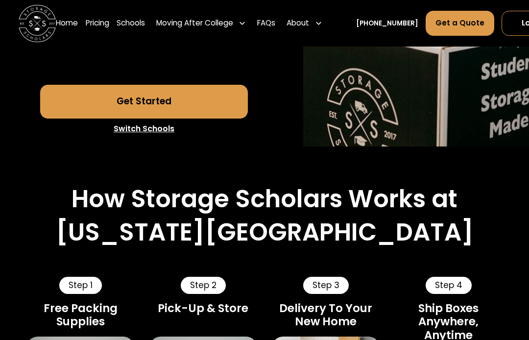 This screenshot has width=529, height=340. I want to click on a: FAQs, so click(266, 23).